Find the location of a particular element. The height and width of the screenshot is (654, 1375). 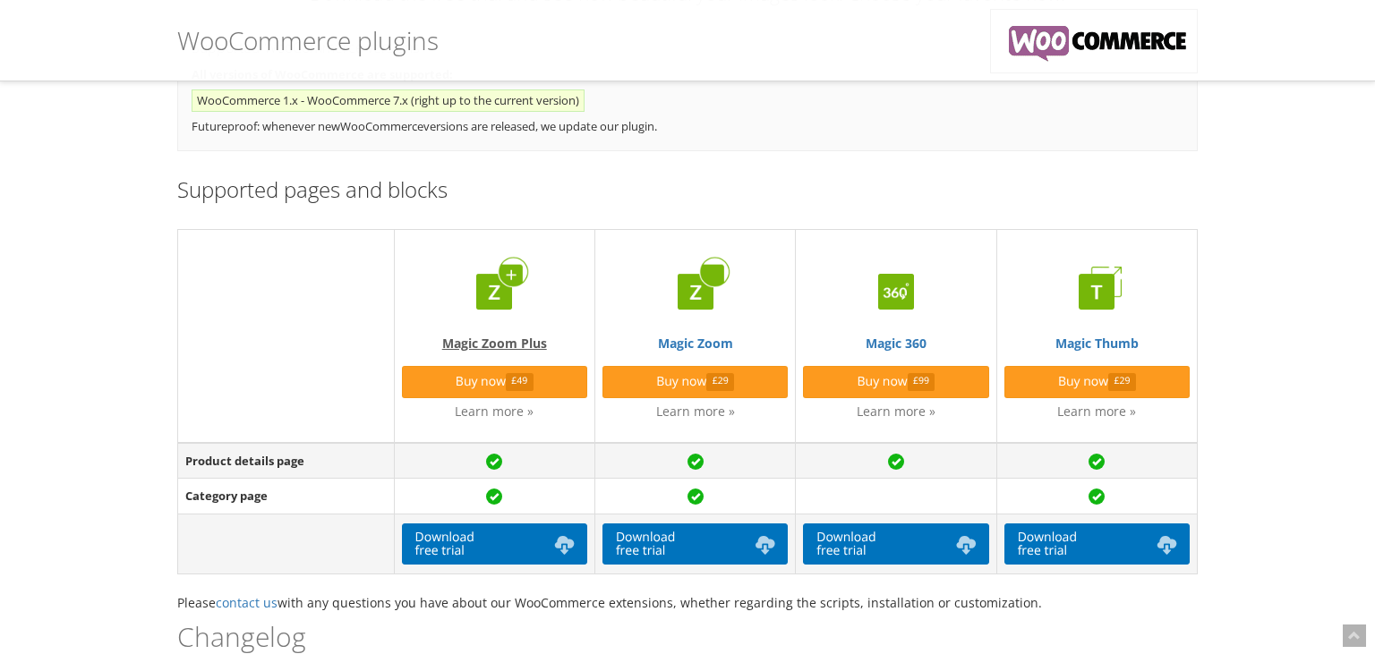

img: Magic 360 is located at coordinates (896, 292).